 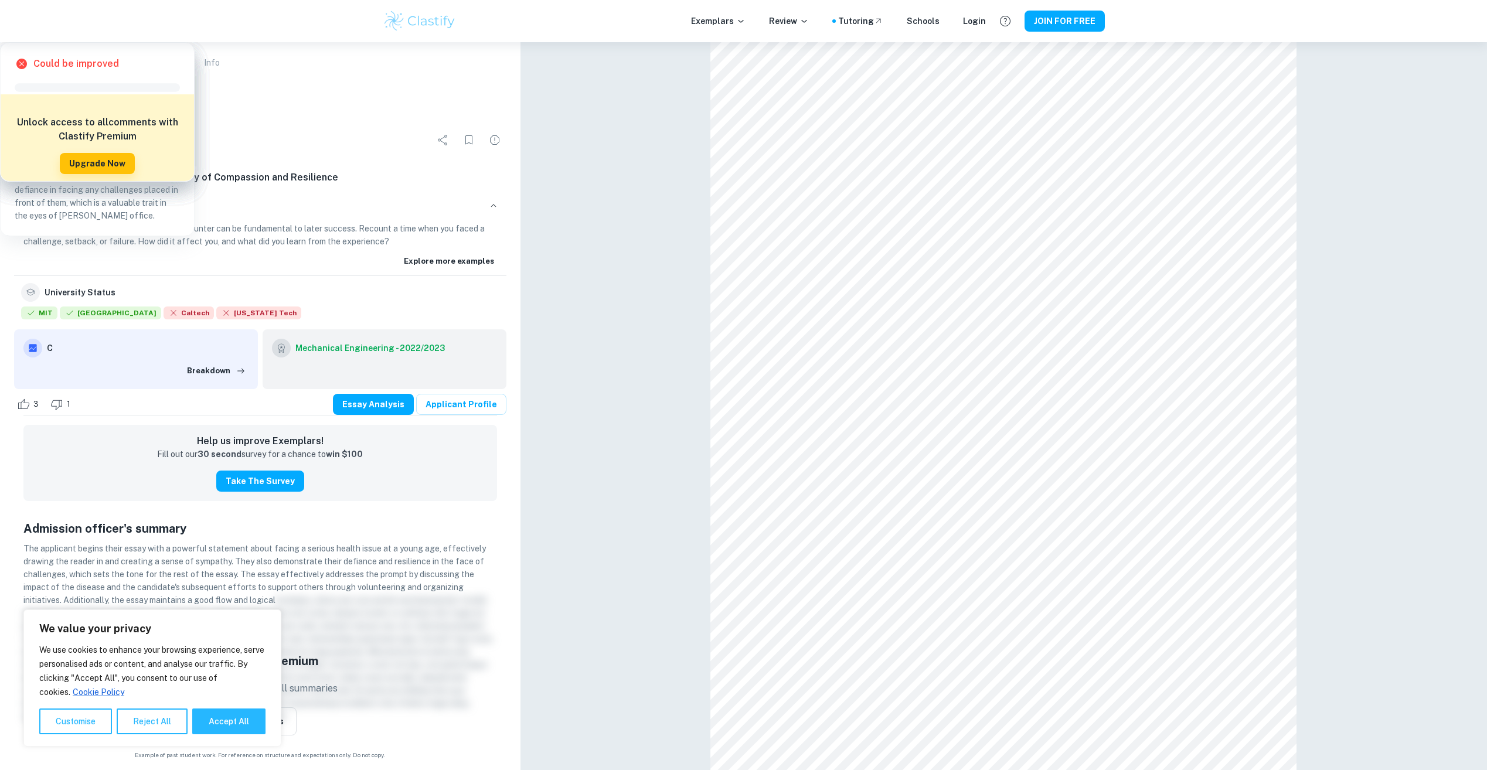 I want to click on a: Applicant Profile, so click(x=461, y=405).